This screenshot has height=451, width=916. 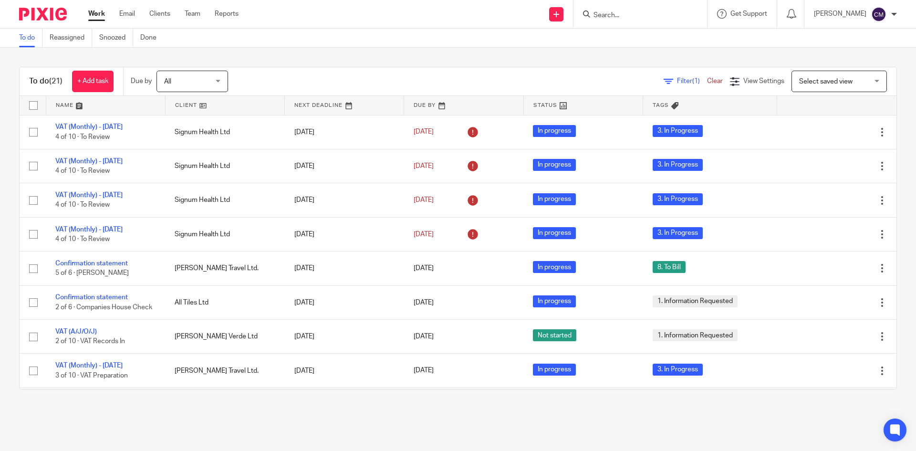 What do you see at coordinates (92, 376) in the screenshot?
I see `span: 3 of 10 · VAT Preparation` at bounding box center [92, 376].